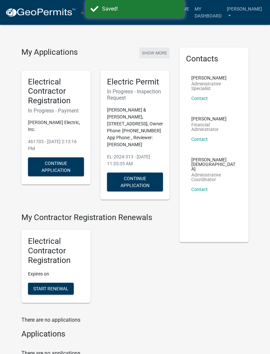 The image size is (270, 354). Describe the element at coordinates (56, 110) in the screenshot. I see `h6: In Progress - Payment` at that location.